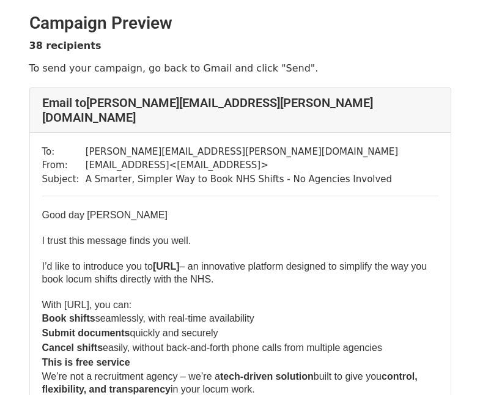 Image resolution: width=480 pixels, height=395 pixels. What do you see at coordinates (64, 179) in the screenshot?
I see `td: Subject:` at bounding box center [64, 179].